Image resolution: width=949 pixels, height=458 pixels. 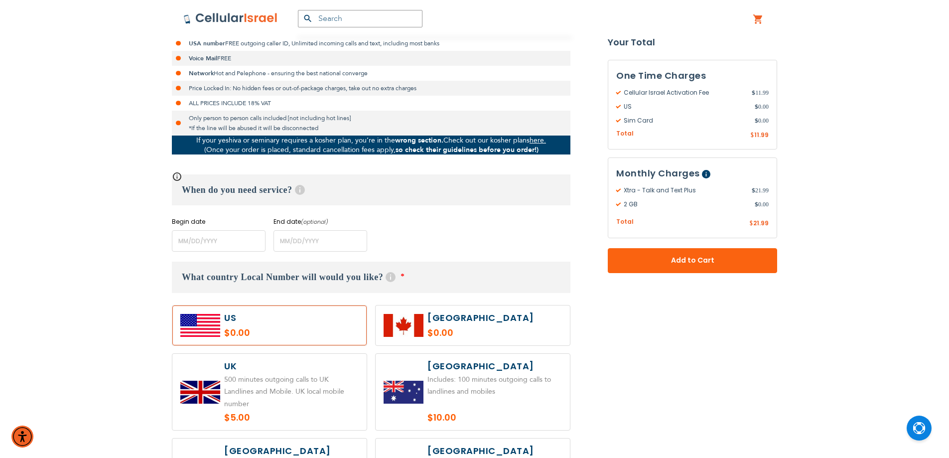 I want to click on span: Sim Card, so click(x=686, y=121).